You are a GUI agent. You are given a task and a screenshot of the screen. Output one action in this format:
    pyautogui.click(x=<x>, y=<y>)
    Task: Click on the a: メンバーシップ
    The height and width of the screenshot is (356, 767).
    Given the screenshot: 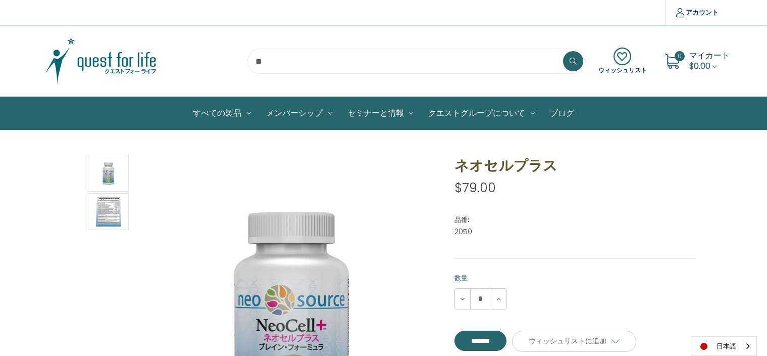 What is the action you would take?
    pyautogui.click(x=299, y=113)
    